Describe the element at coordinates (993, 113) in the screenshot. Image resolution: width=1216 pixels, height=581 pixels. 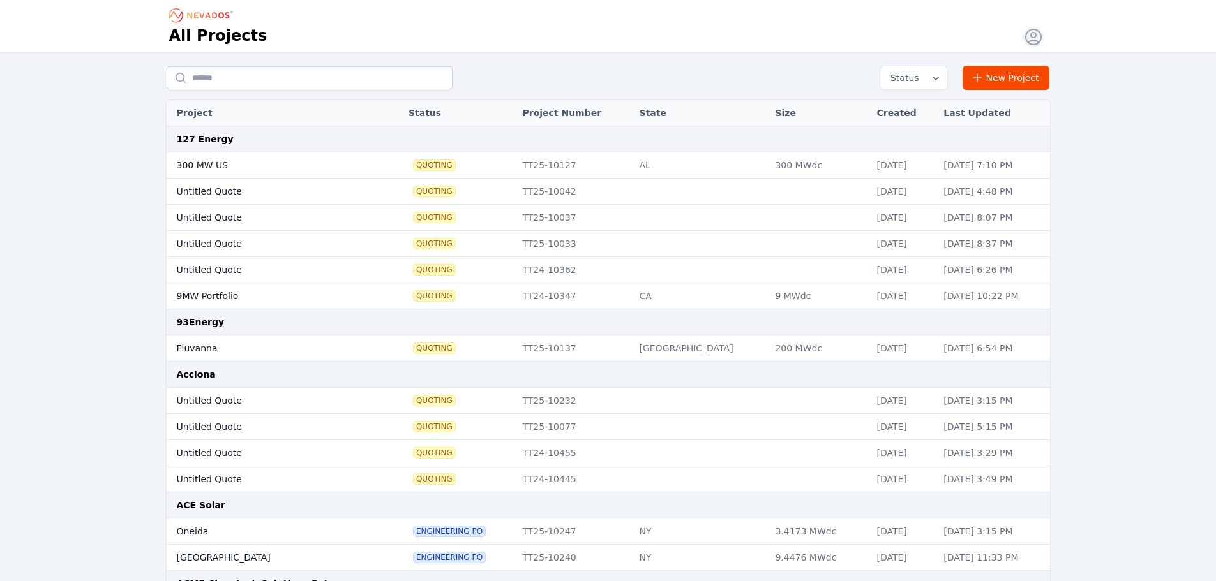
I see `th: Last Updated` at that location.